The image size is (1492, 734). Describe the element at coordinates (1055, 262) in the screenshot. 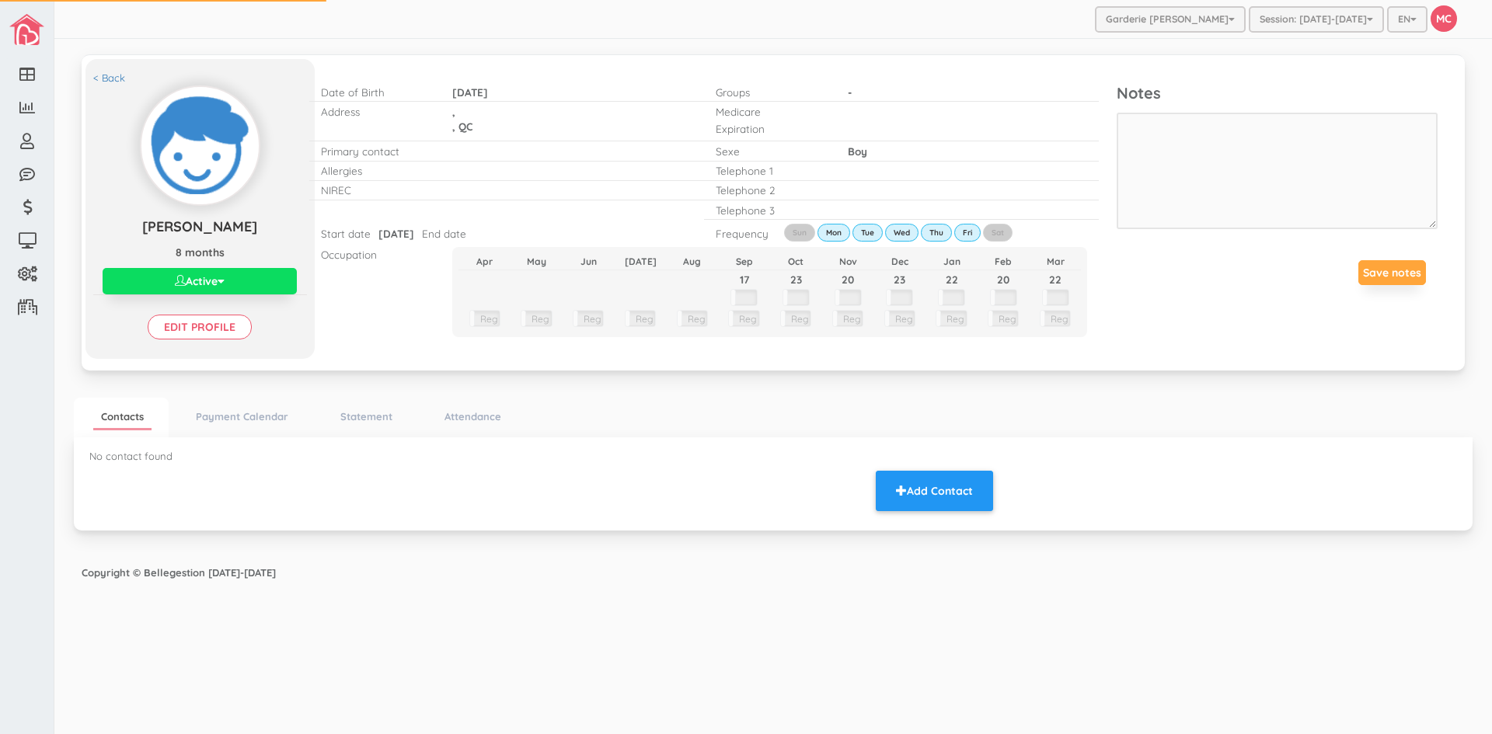

I see `th: Mar` at that location.